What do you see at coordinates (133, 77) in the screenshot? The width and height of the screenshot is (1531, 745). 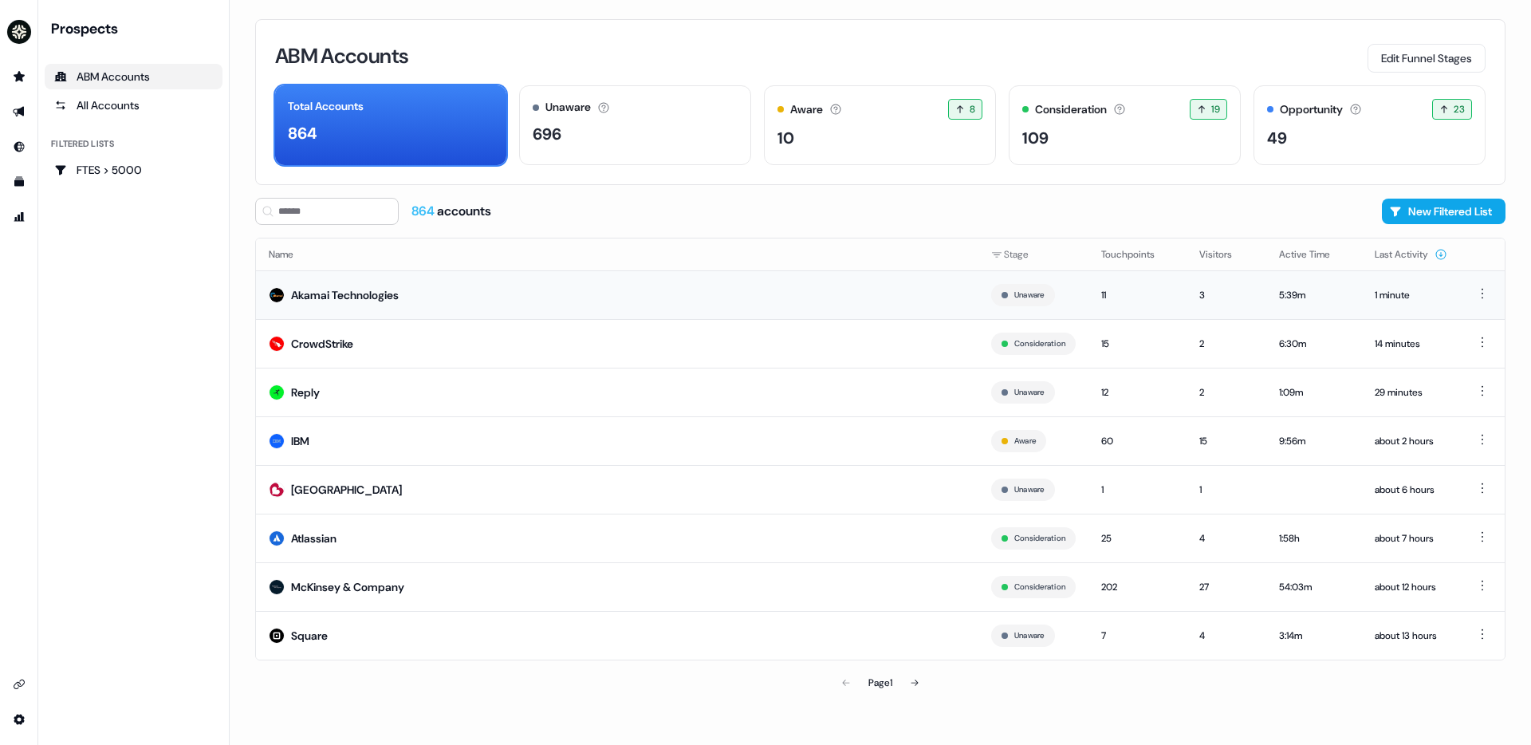 I see `div: ABM Accounts` at bounding box center [133, 77].